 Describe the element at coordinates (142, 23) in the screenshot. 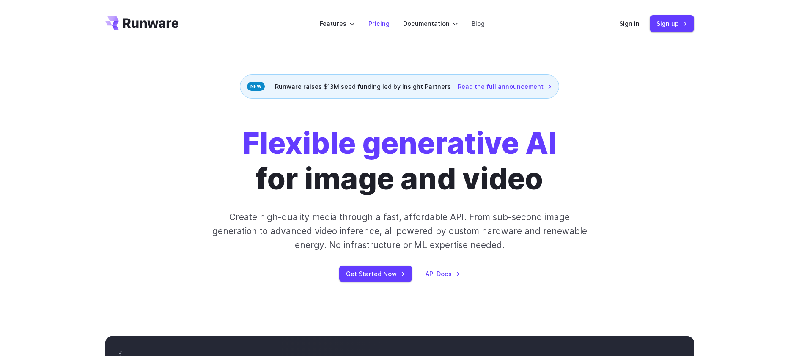

I see `a: Go to /` at that location.